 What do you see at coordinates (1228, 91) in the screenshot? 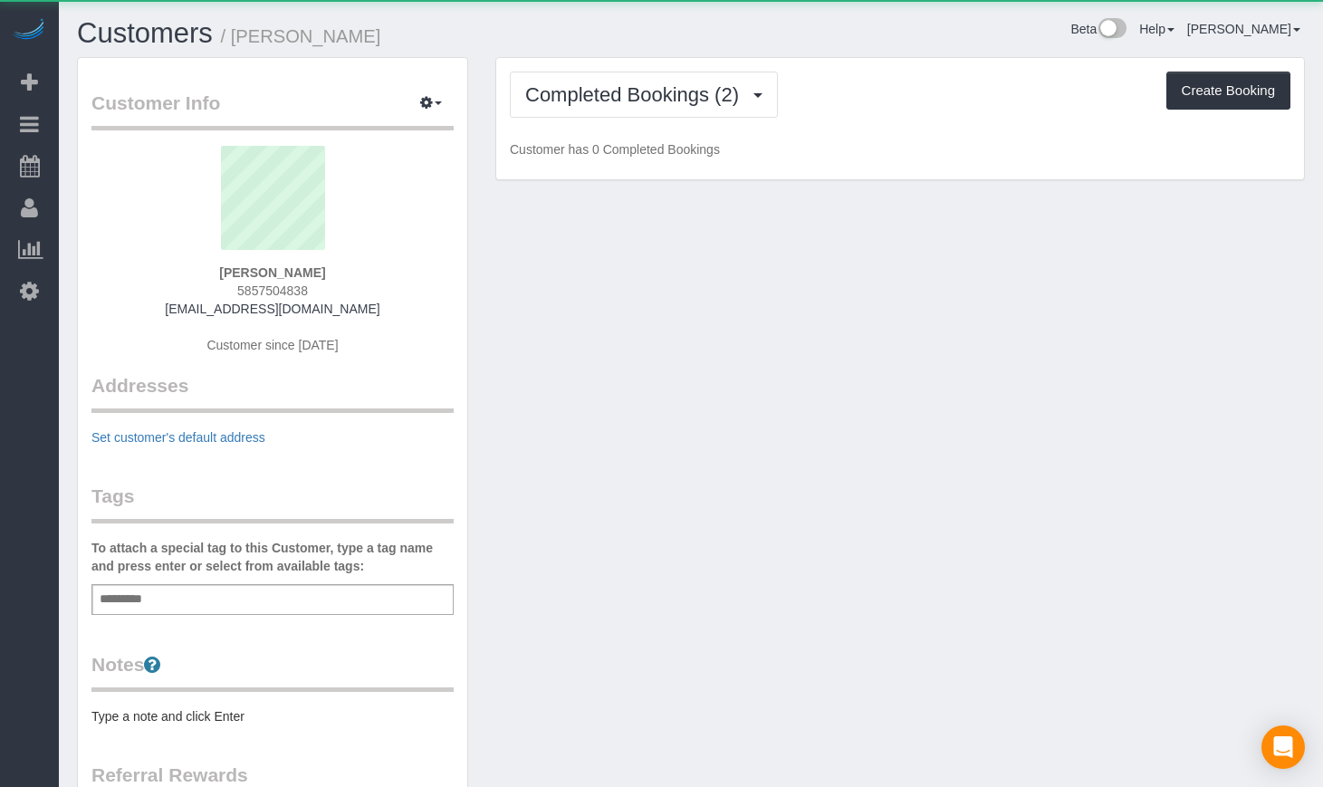
I see `button: Create Booking` at bounding box center [1228, 91].